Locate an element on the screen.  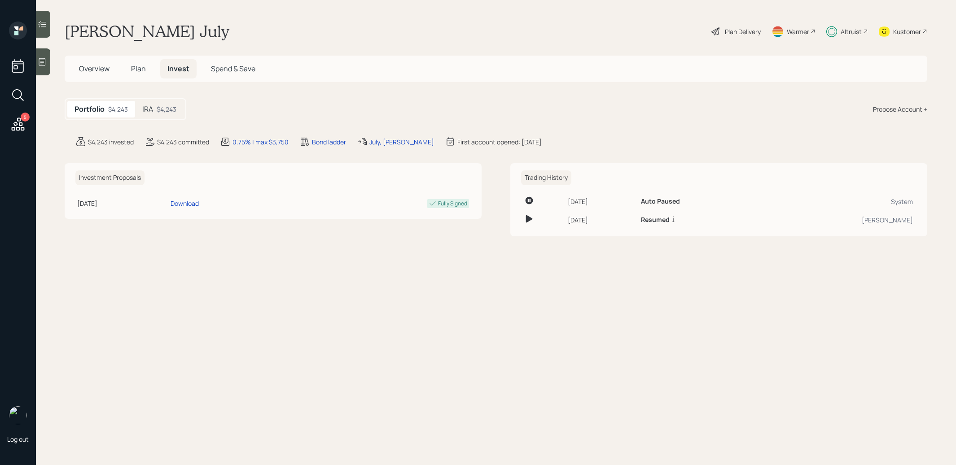
div: System is located at coordinates (838, 201).